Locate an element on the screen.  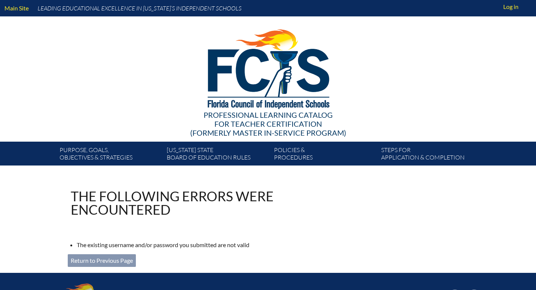
span: for Teacher Certification is located at coordinates (268, 124).